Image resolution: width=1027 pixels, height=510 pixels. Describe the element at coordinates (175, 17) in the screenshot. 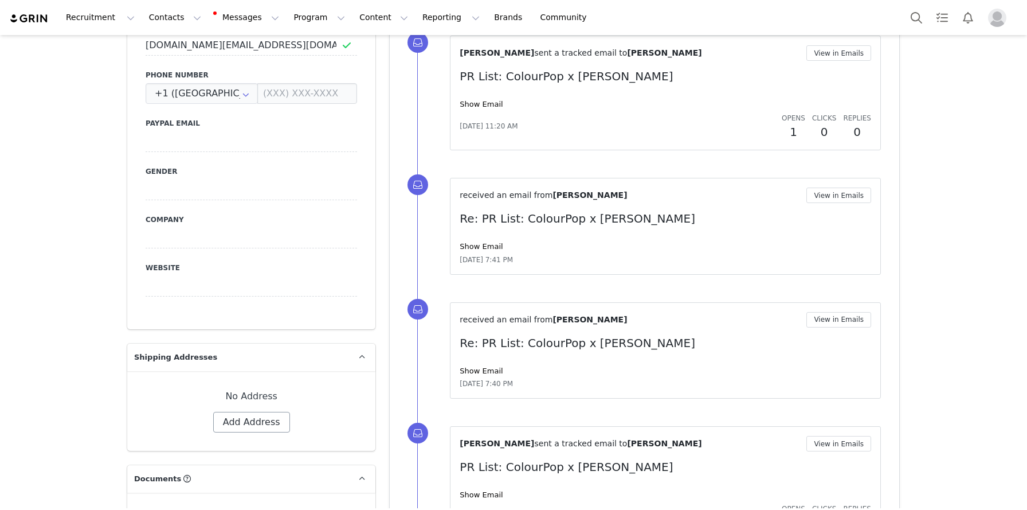

I see `button: Contacts` at that location.